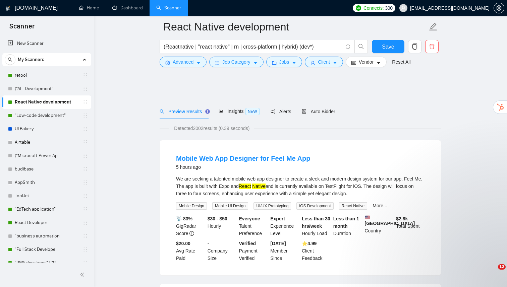 This screenshot has height=287, width=507. What do you see at coordinates (316, 223) in the screenshot?
I see `b: Less than 30 hrs/week` at bounding box center [316, 223].